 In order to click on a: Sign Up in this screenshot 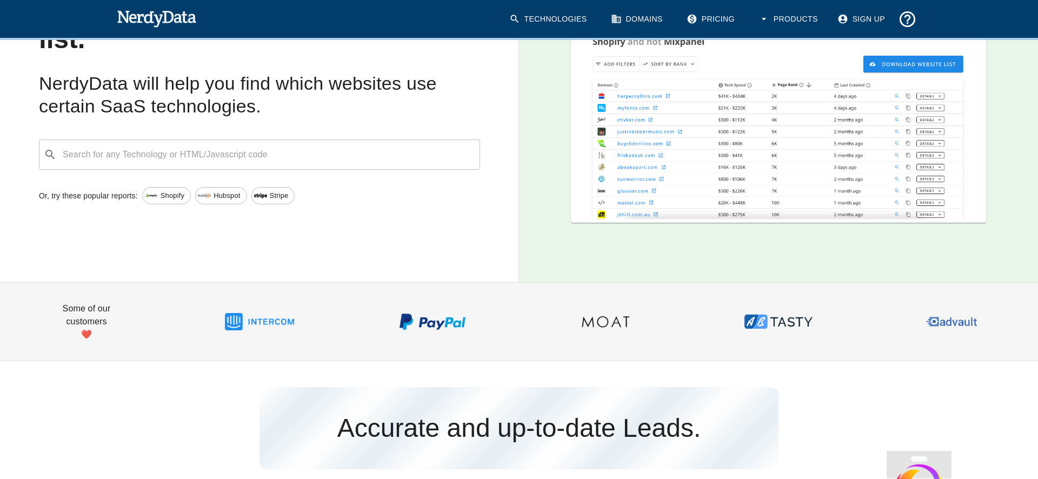, I will do `click(862, 19)`.